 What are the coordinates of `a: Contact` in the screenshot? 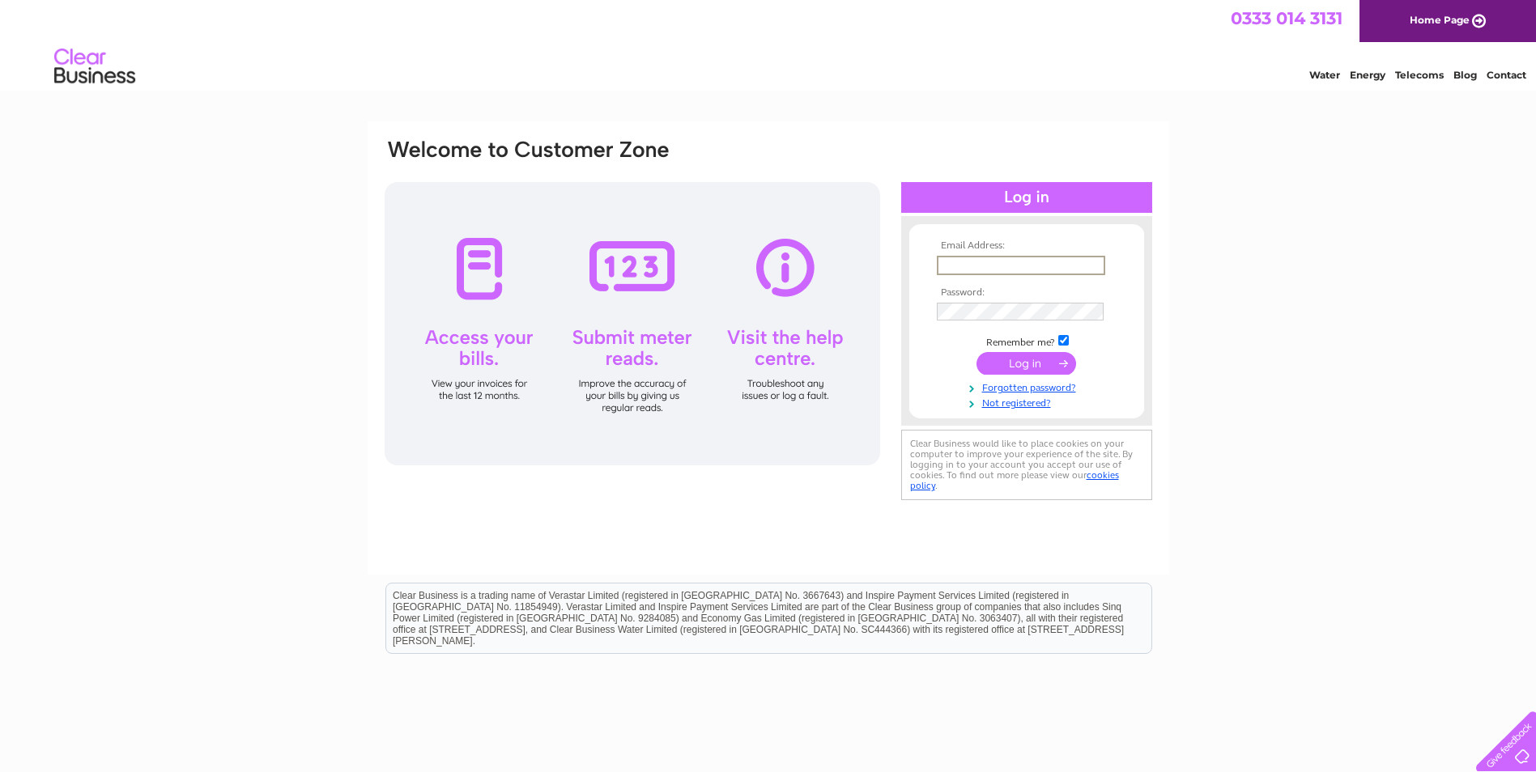 It's located at (1506, 74).